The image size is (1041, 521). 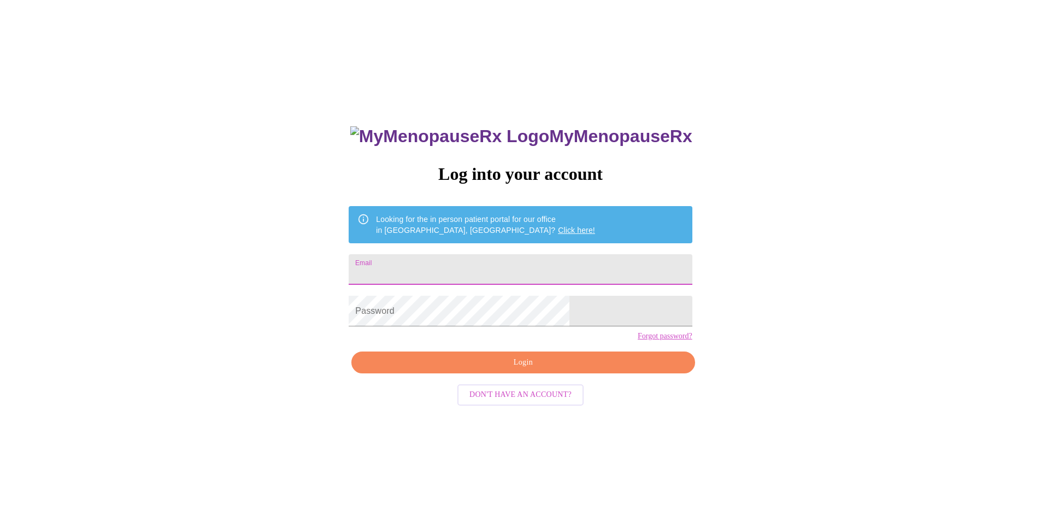 I want to click on h3: MyMenopauseRx, so click(x=521, y=136).